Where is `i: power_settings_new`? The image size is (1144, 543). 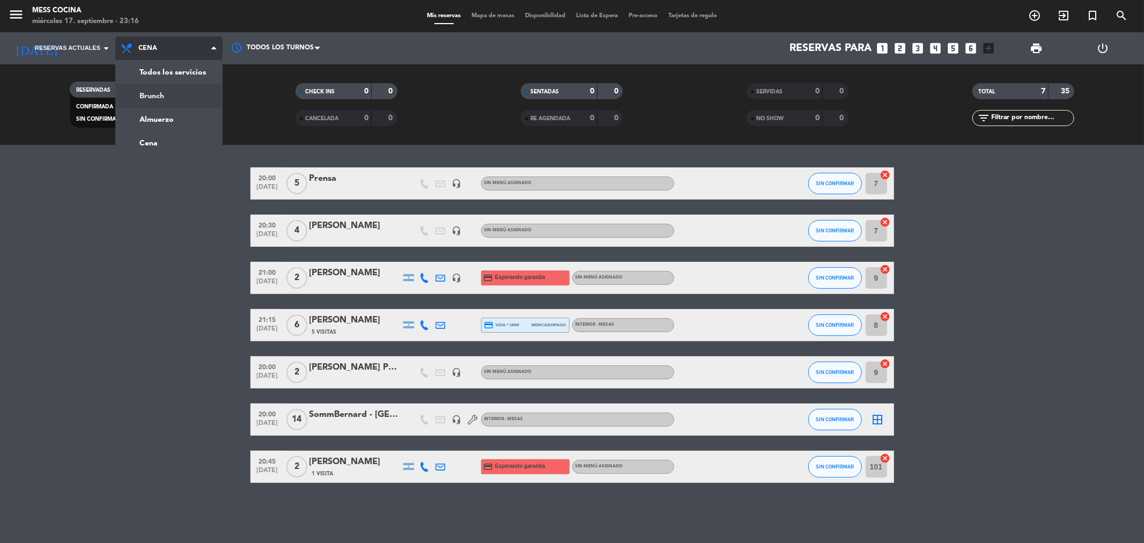 i: power_settings_new is located at coordinates (1103, 48).